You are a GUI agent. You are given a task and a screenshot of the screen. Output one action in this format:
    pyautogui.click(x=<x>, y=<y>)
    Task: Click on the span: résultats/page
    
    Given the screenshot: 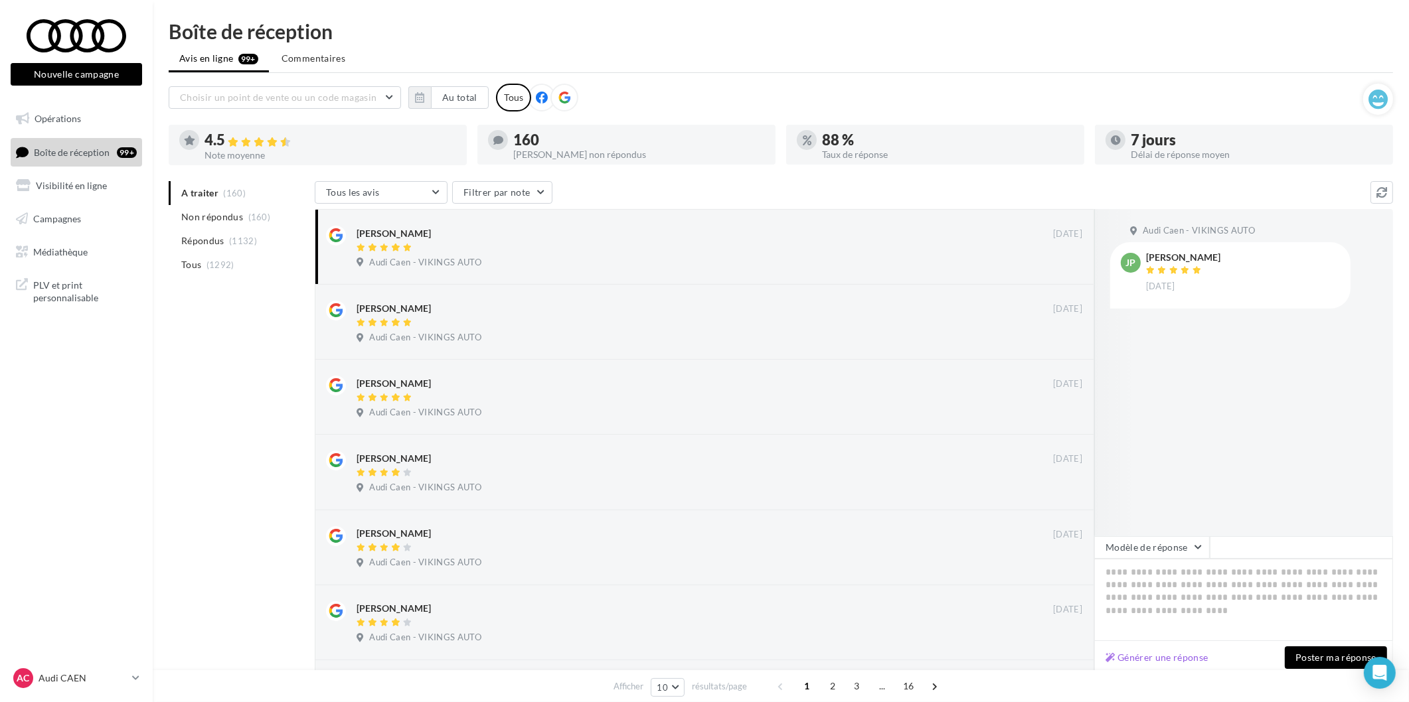 What is the action you would take?
    pyautogui.click(x=719, y=686)
    